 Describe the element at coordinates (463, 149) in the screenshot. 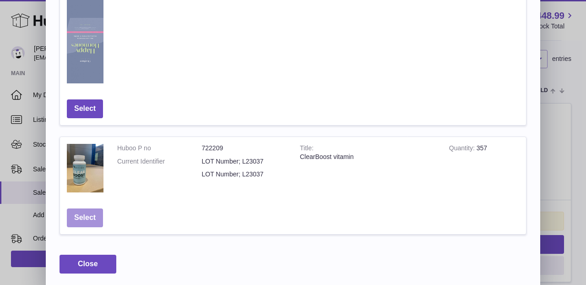

I see `strong: Quantity` at that location.